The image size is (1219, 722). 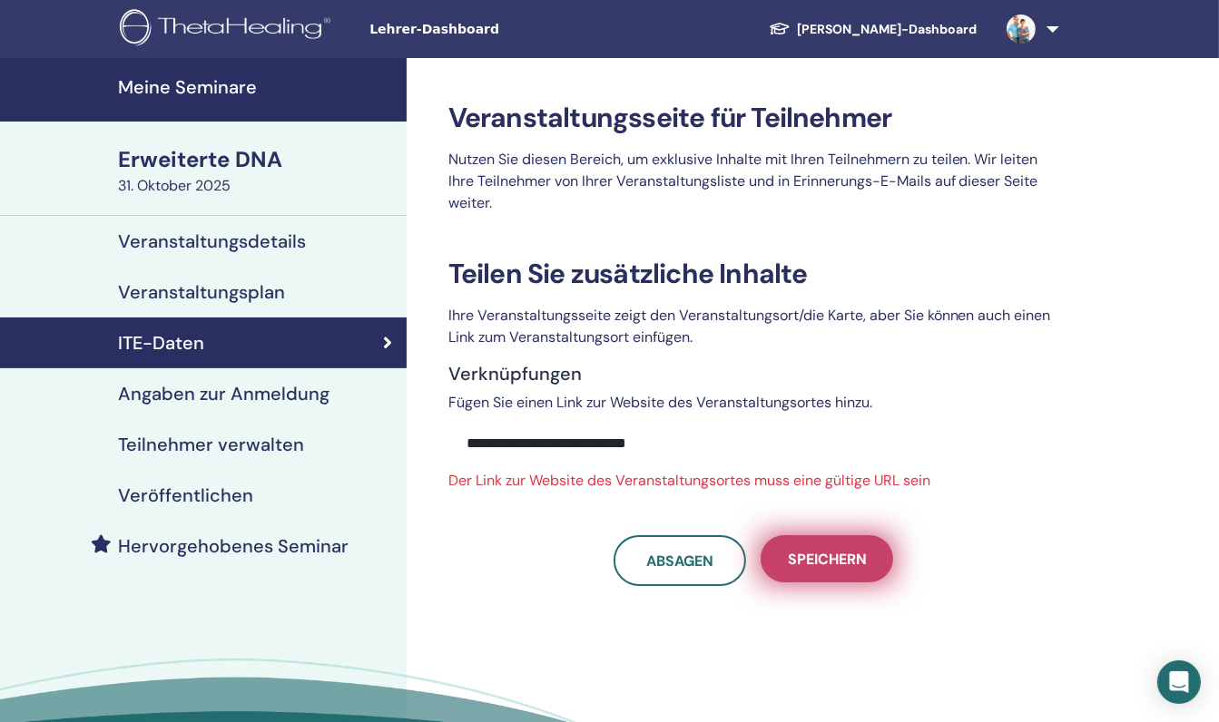 What do you see at coordinates (628, 273) in the screenshot?
I see `font: Teilen Sie zusätzliche Inhalte` at bounding box center [628, 273].